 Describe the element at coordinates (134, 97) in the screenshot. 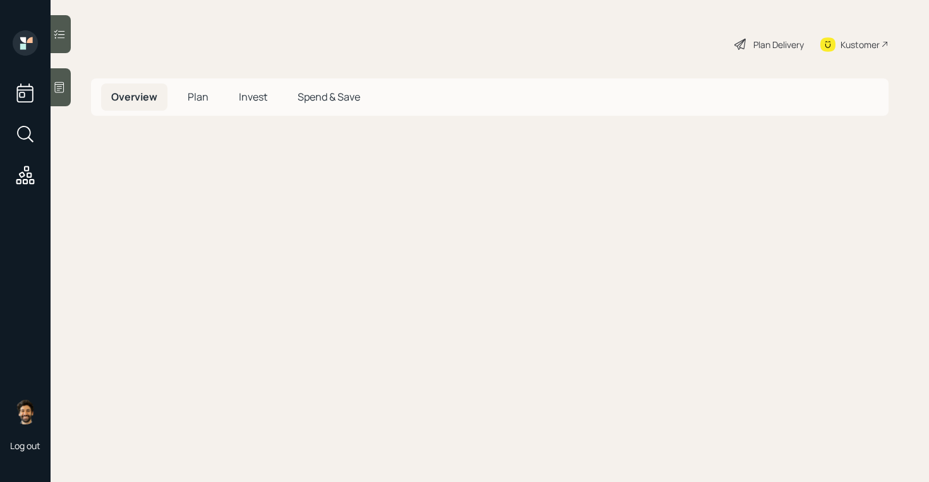

I see `span: Overview` at that location.